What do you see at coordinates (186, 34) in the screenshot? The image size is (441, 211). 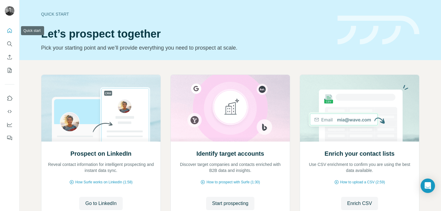 I see `h1: Let’s prospect together` at bounding box center [186, 34].